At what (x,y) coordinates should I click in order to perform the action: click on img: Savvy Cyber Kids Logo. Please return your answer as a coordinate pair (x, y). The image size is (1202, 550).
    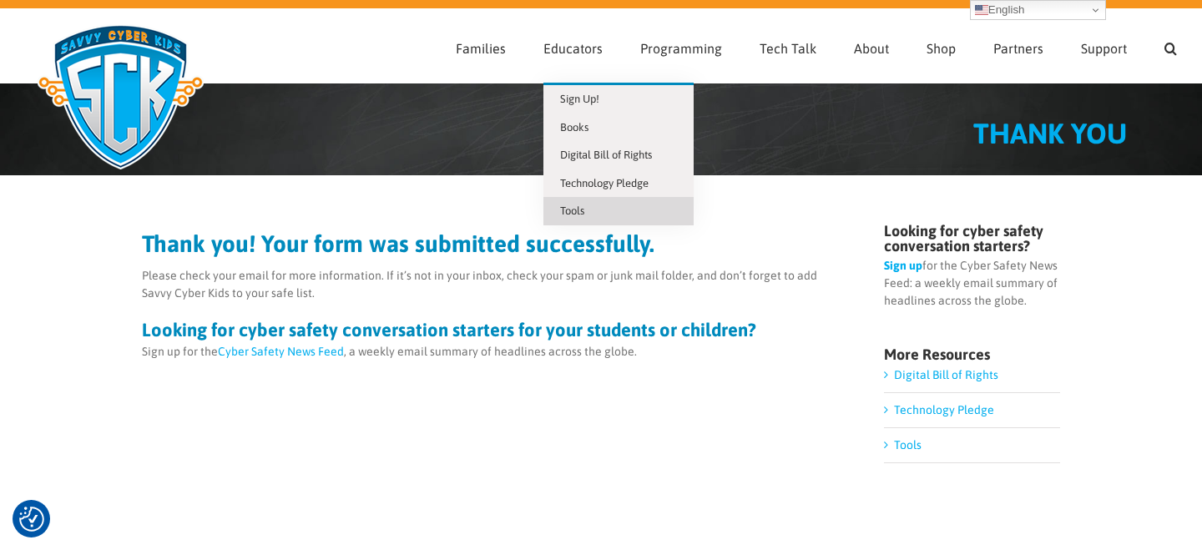
    Looking at the image, I should click on (120, 97).